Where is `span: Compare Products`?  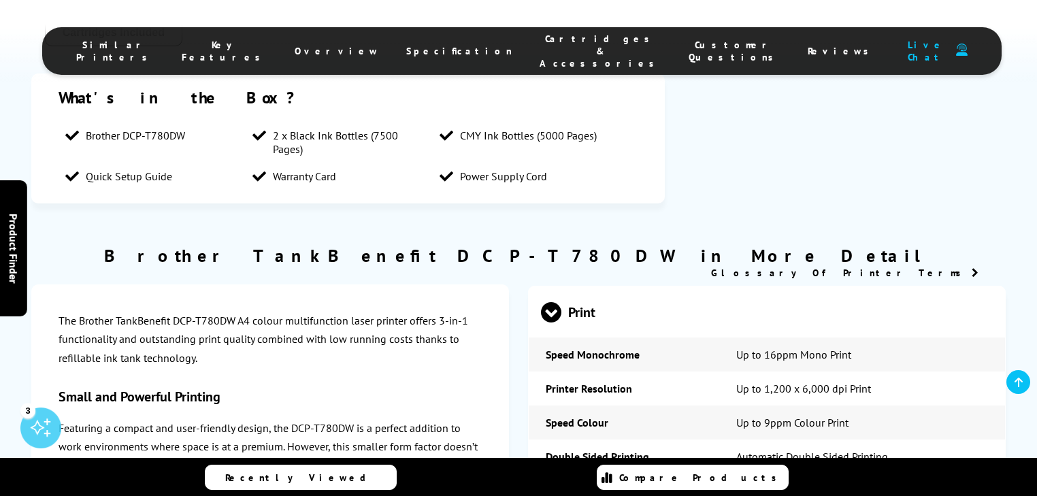
span: Compare Products is located at coordinates (702, 478).